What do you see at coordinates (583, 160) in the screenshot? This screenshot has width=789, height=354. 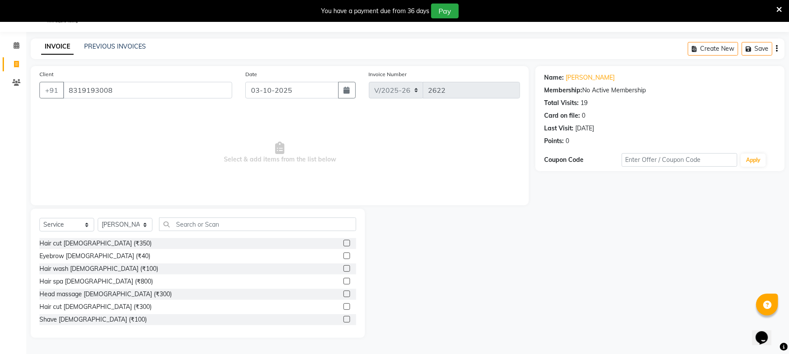 I see `div: Coupon Code` at bounding box center [583, 160].